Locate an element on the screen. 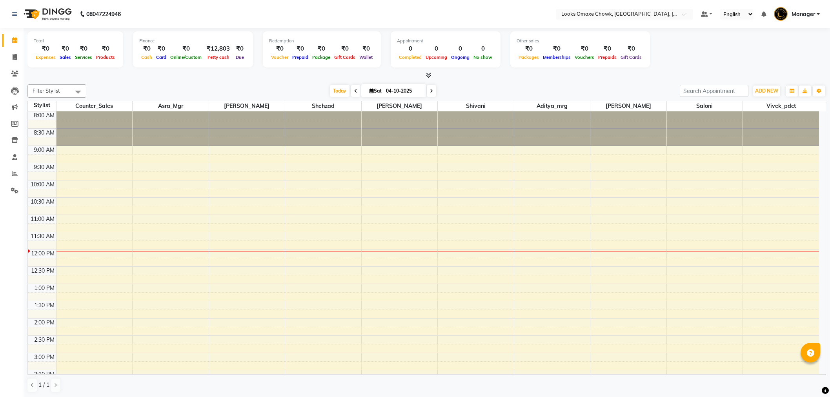 This screenshot has height=397, width=830. span: Wallet is located at coordinates (366, 57).